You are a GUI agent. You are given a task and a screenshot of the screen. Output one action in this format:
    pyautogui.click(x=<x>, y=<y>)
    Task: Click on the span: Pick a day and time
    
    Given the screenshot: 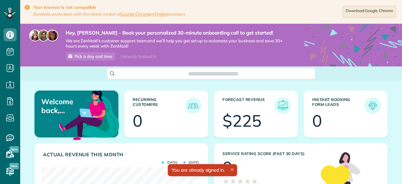 What is the action you would take?
    pyautogui.click(x=93, y=56)
    